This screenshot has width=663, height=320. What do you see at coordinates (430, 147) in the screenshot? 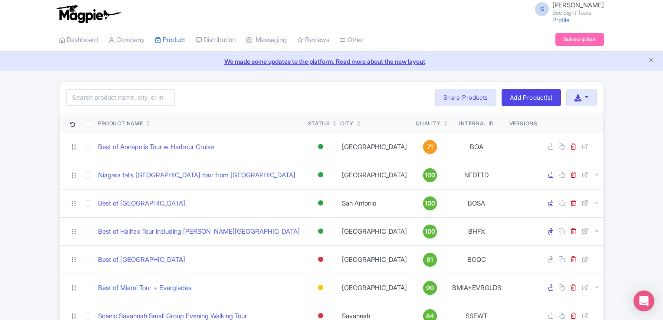
I see `span: 71` at bounding box center [430, 147].